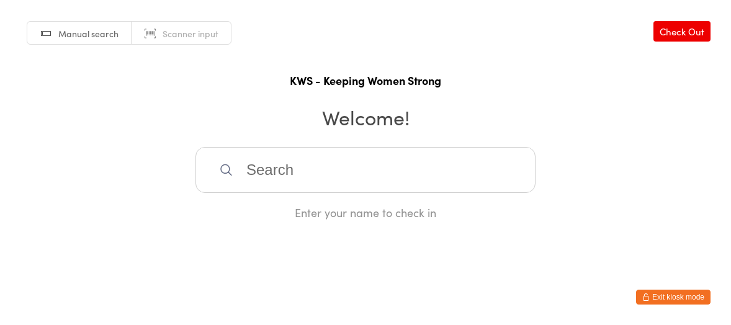 The image size is (731, 325). Describe the element at coordinates (191, 34) in the screenshot. I see `span: Scanner input` at that location.